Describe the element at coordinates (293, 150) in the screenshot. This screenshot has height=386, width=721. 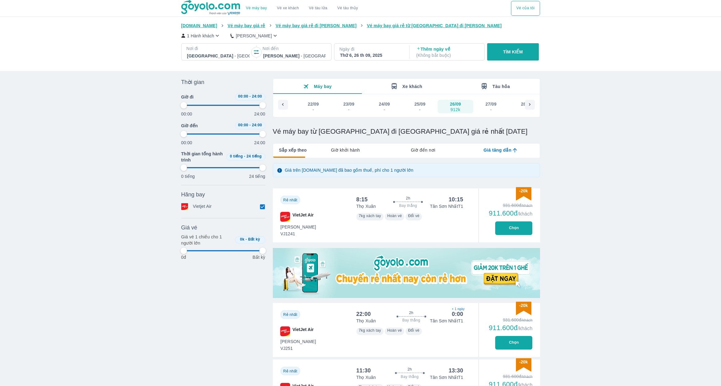
I see `span: Sắp xếp theo` at that location.